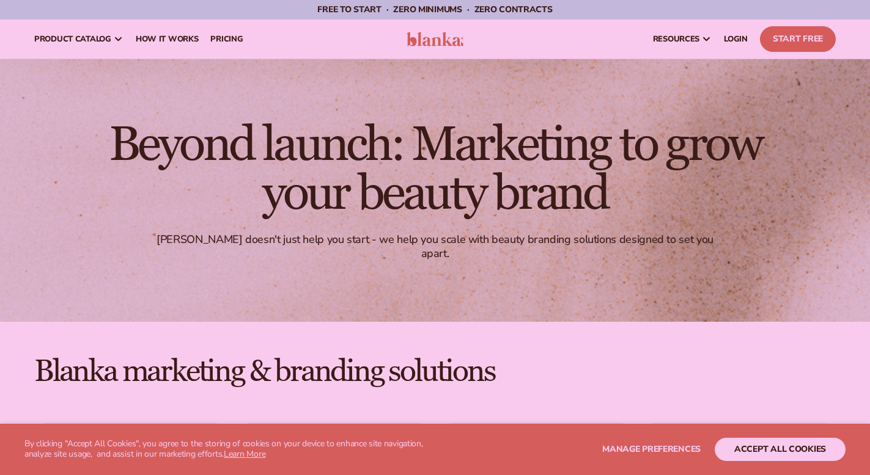  I want to click on span: How It Works, so click(167, 39).